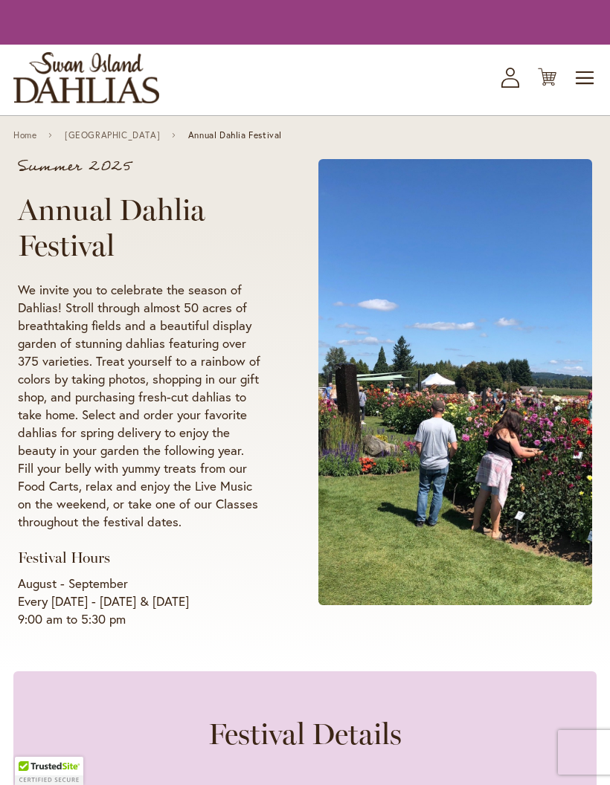 The image size is (610, 785). What do you see at coordinates (140, 406) in the screenshot?
I see `p: We invite you to celebrate the season of Dahlias! Stroll through almost 50 acres of breathtaking ...` at bounding box center [140, 406].